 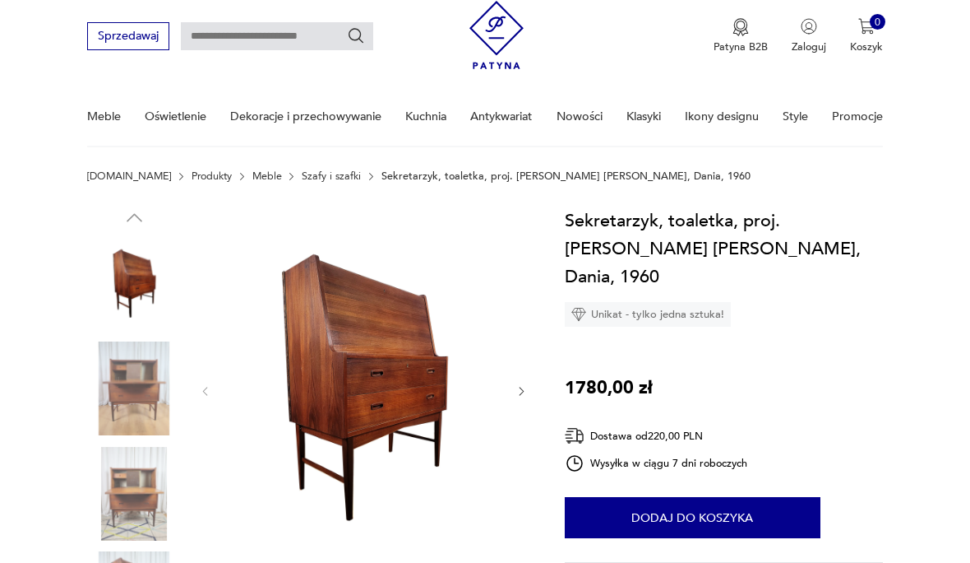 I want to click on a: Produkty, so click(x=211, y=176).